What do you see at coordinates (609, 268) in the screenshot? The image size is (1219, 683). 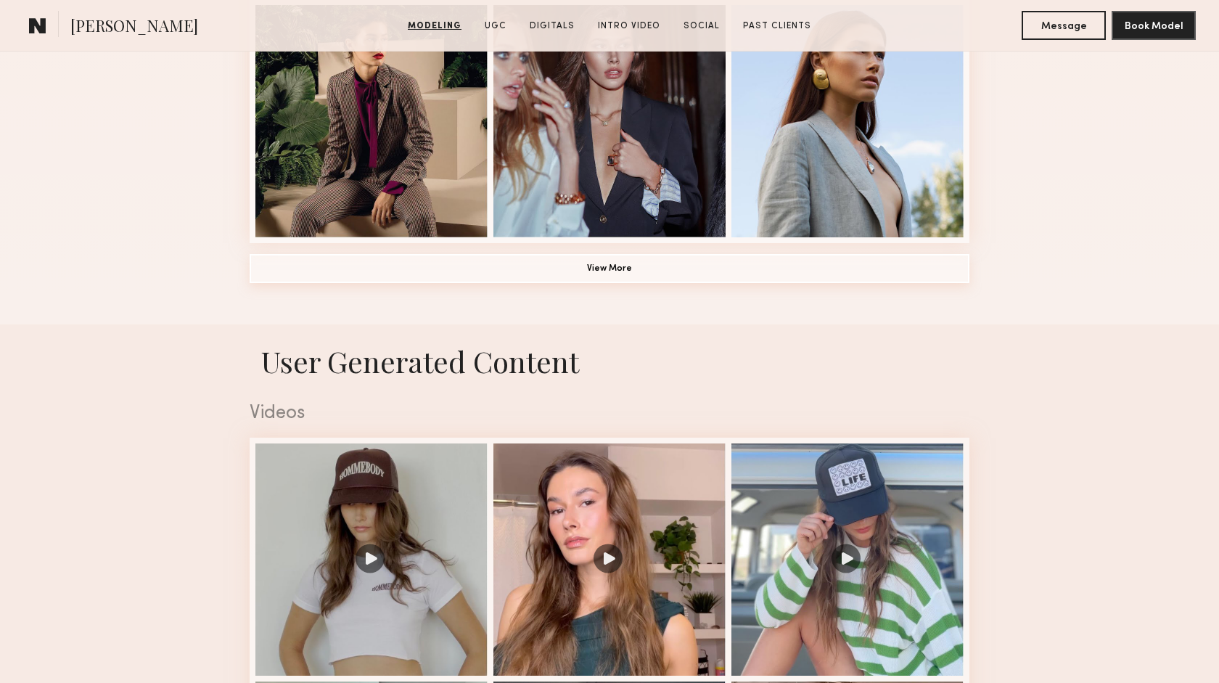 I see `button: View More` at bounding box center [609, 268].